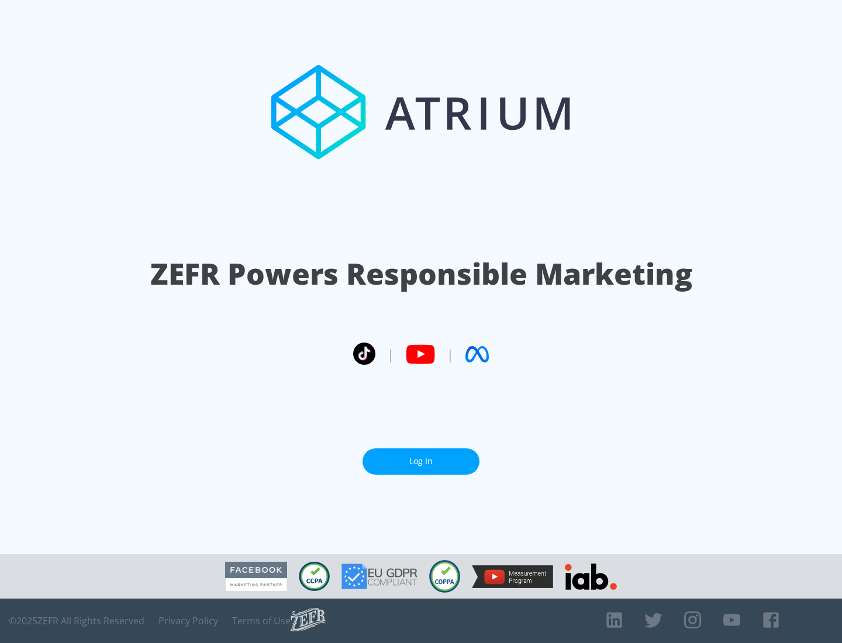  I want to click on a: Privacy Policy, so click(188, 621).